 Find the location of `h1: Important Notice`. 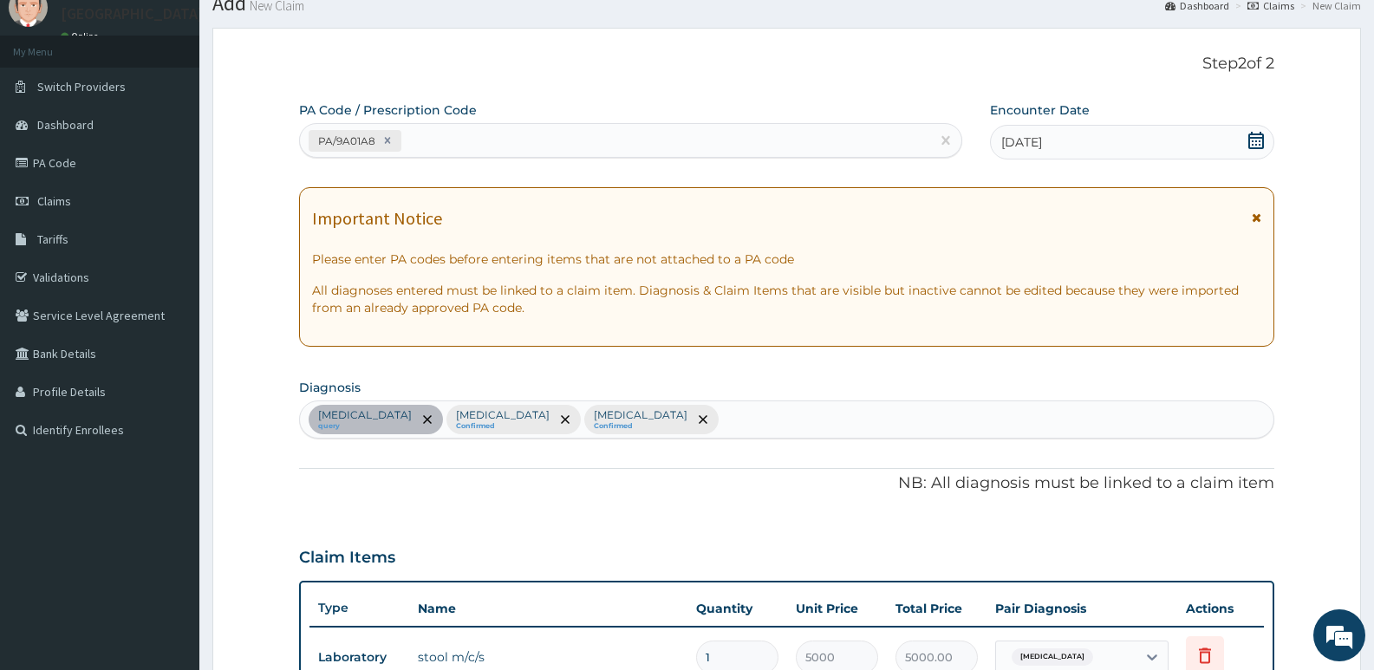

h1: Important Notice is located at coordinates (377, 218).